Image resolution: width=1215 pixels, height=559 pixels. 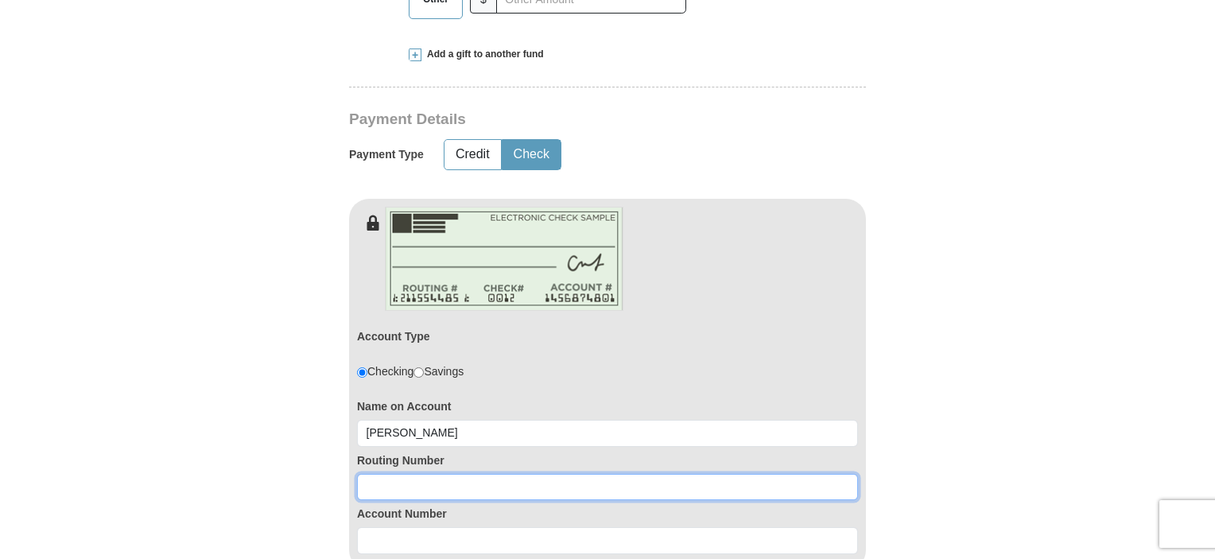 What do you see at coordinates (531, 154) in the screenshot?
I see `button: Check` at bounding box center [531, 154].